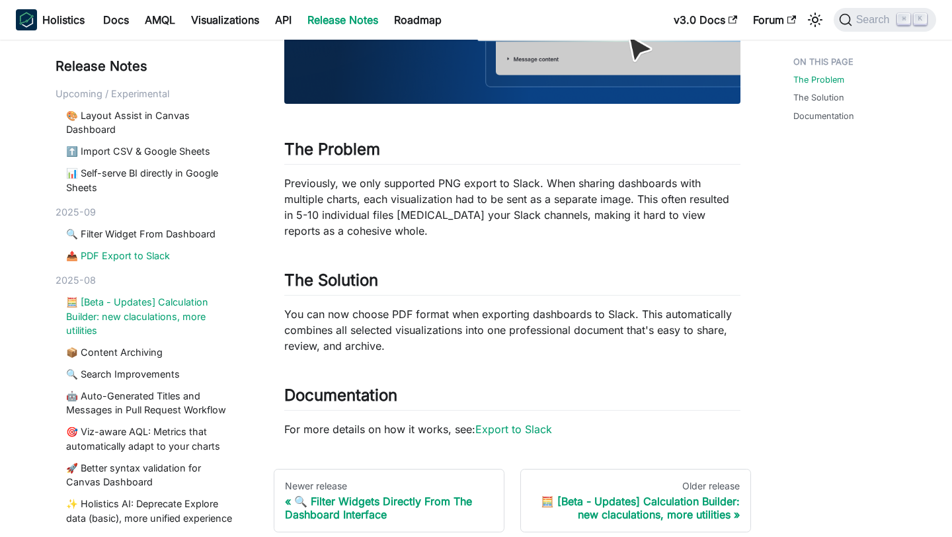 This screenshot has width=952, height=537. What do you see at coordinates (875, 20) in the screenshot?
I see `span: Search` at bounding box center [875, 20].